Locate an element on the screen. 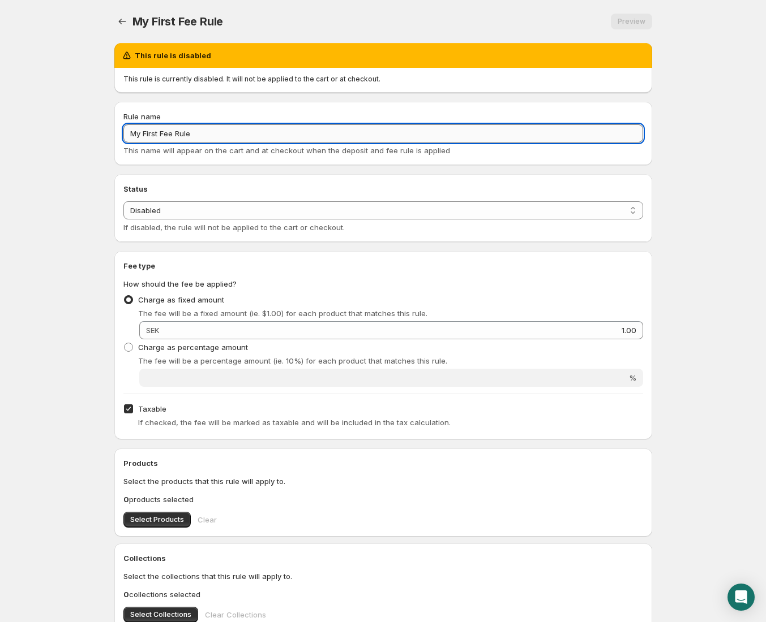 The image size is (766, 622). span: Charge as fixed amount is located at coordinates (181, 300).